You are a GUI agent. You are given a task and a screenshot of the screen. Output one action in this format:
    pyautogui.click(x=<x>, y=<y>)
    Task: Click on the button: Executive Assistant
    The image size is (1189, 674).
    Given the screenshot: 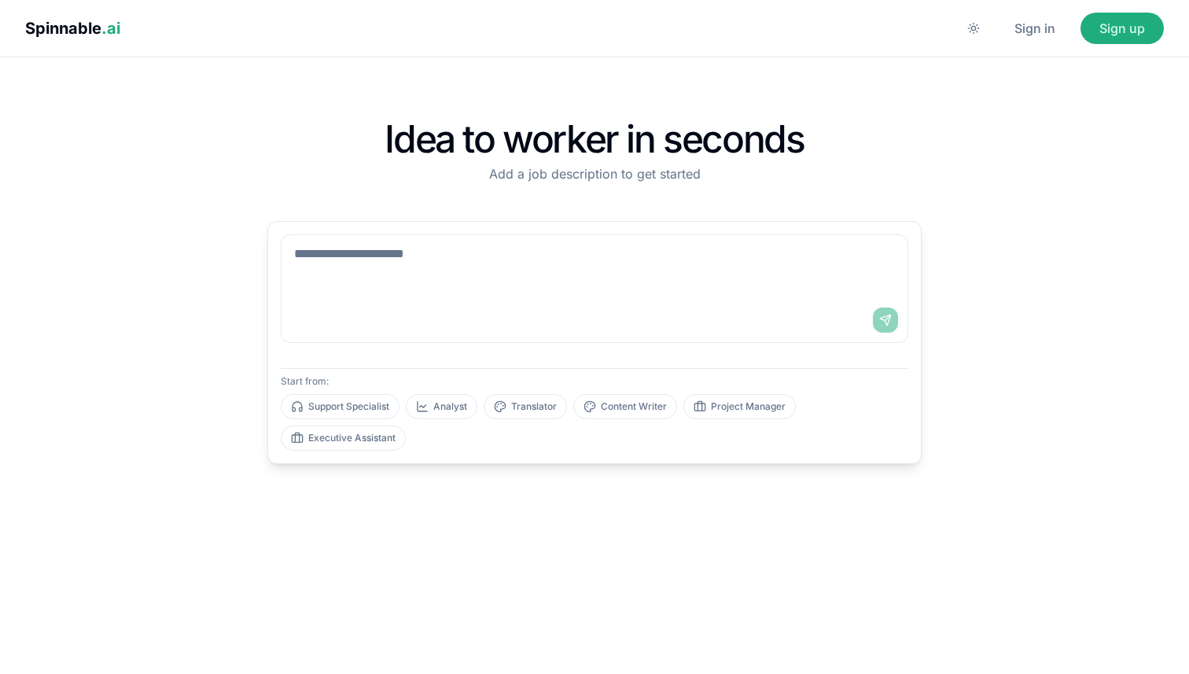 What is the action you would take?
    pyautogui.click(x=343, y=438)
    